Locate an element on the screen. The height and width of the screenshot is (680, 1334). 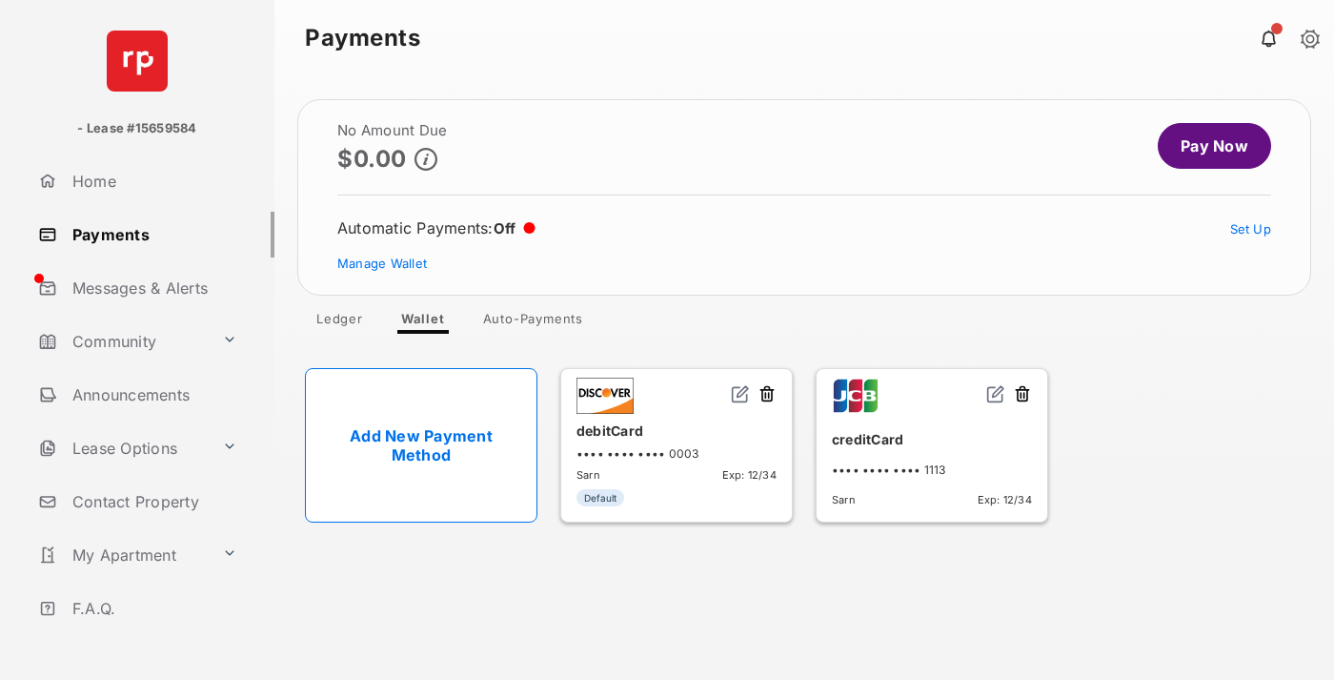
div: debitCard is located at coordinates (677, 430).